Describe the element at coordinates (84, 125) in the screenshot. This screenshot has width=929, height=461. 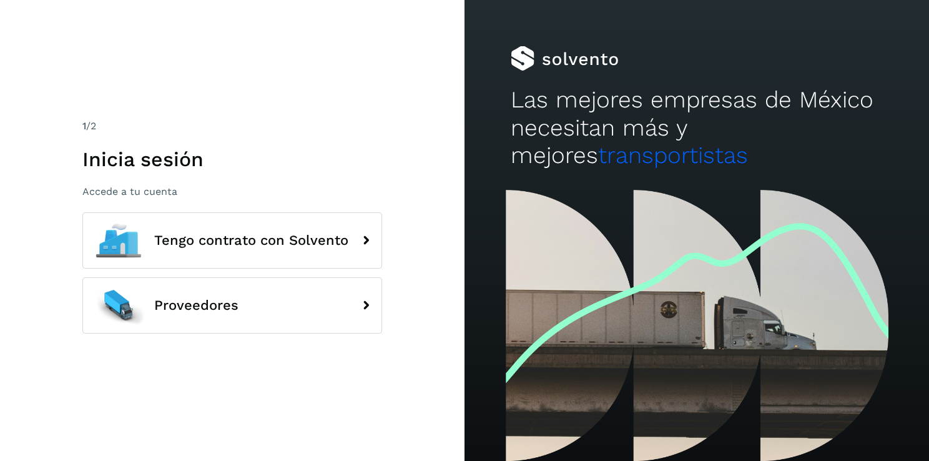
I see `span: 1` at that location.